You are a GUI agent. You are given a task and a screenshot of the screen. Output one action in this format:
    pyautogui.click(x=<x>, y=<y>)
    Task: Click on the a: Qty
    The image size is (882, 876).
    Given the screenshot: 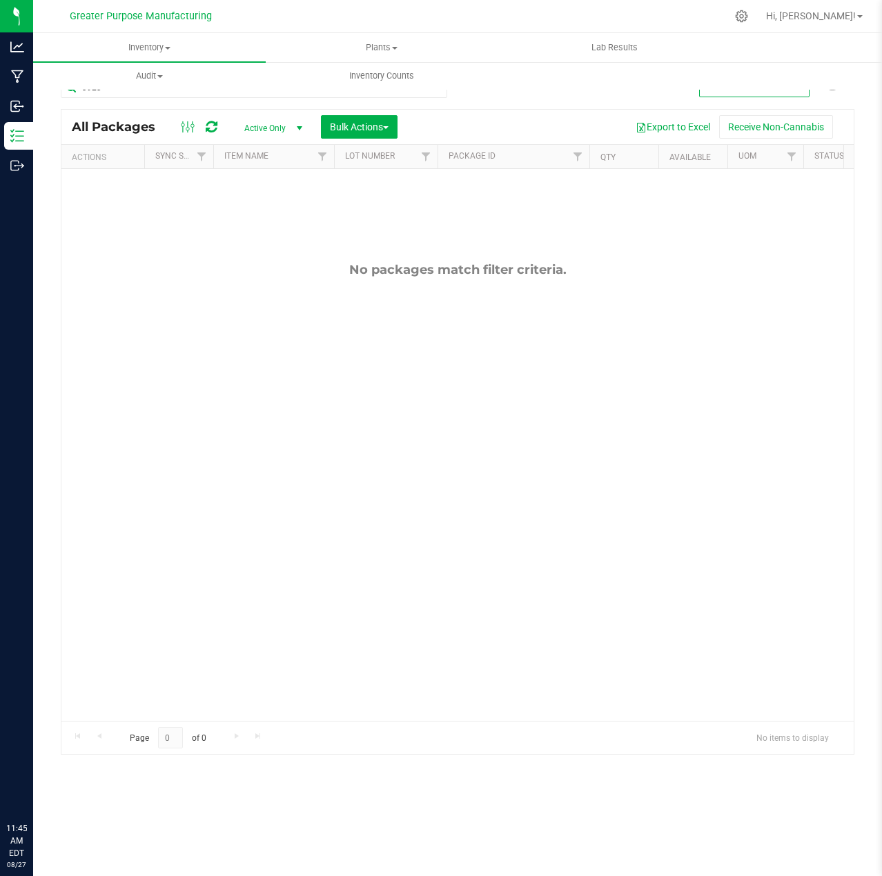 What is the action you would take?
    pyautogui.click(x=608, y=157)
    